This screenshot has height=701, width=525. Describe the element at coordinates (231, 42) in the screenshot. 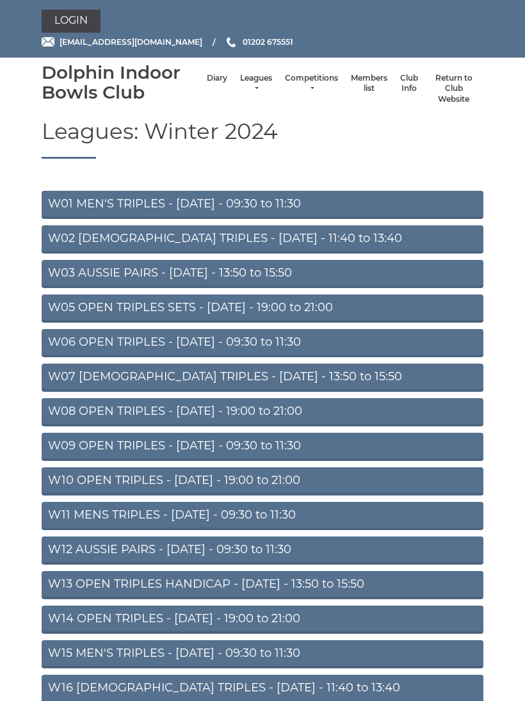

I see `img: Phone us` at that location.